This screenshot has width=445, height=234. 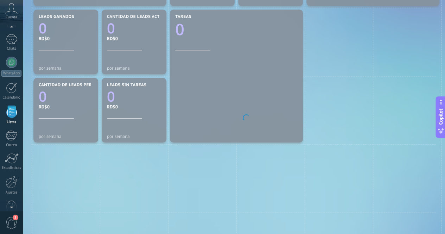 I want to click on div: Correo, so click(x=12, y=145).